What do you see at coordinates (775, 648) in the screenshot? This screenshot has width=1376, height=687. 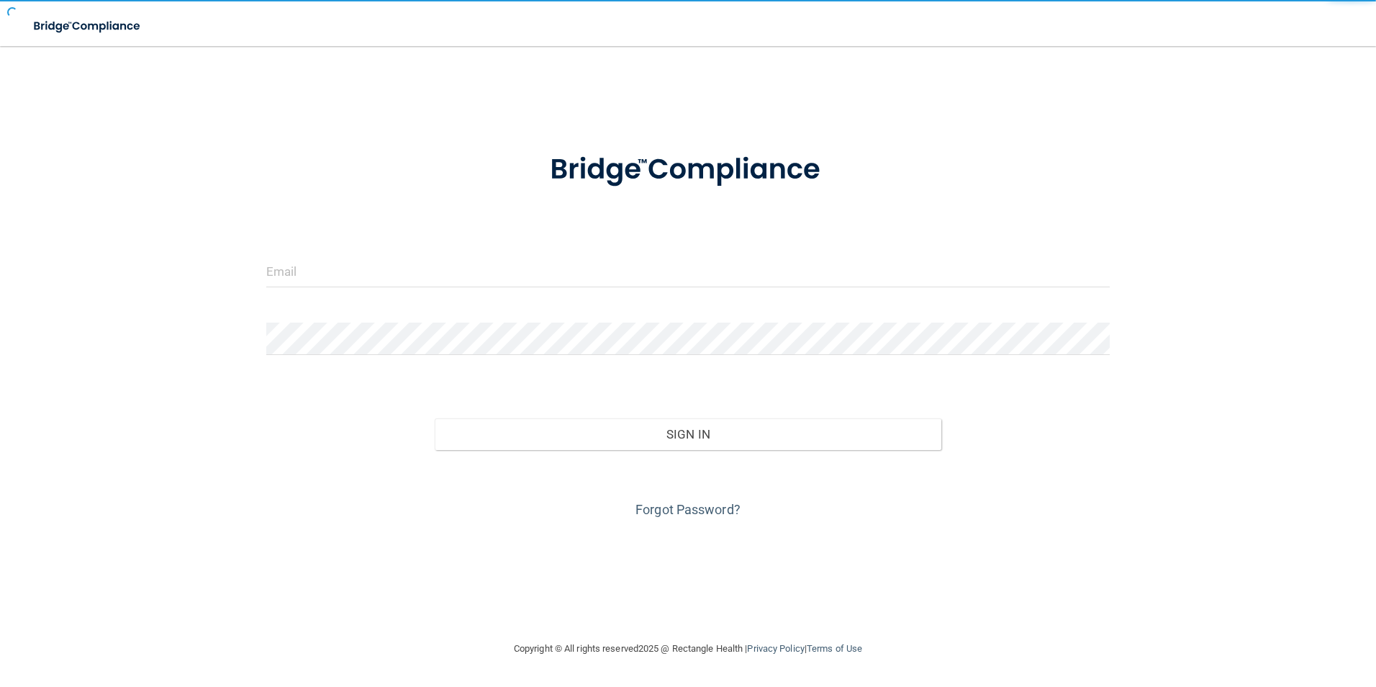 I see `a: Privacy Policy` at bounding box center [775, 648].